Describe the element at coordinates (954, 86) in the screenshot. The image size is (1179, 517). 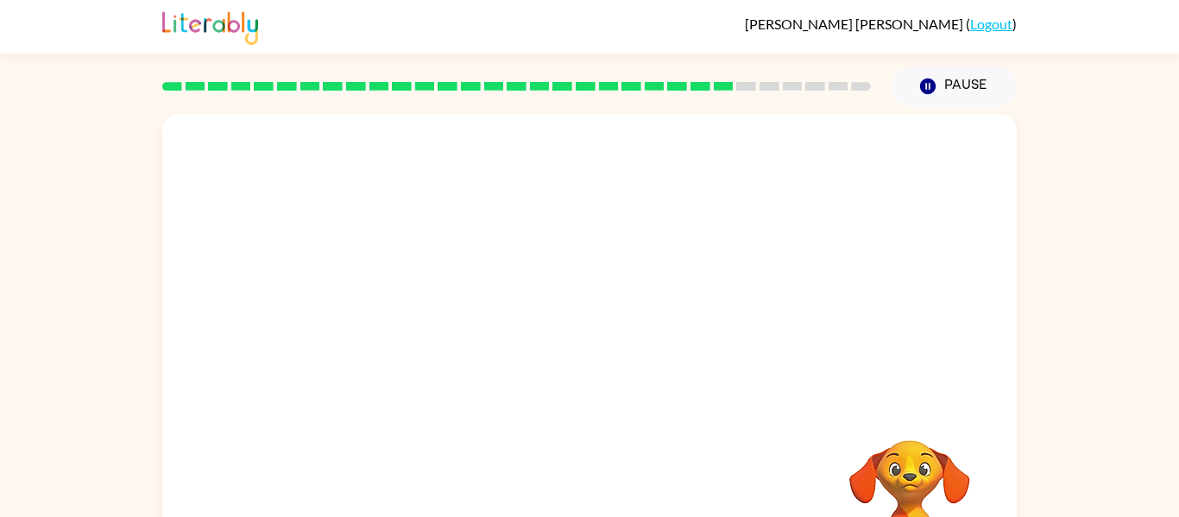
I see `button: Pause` at that location.